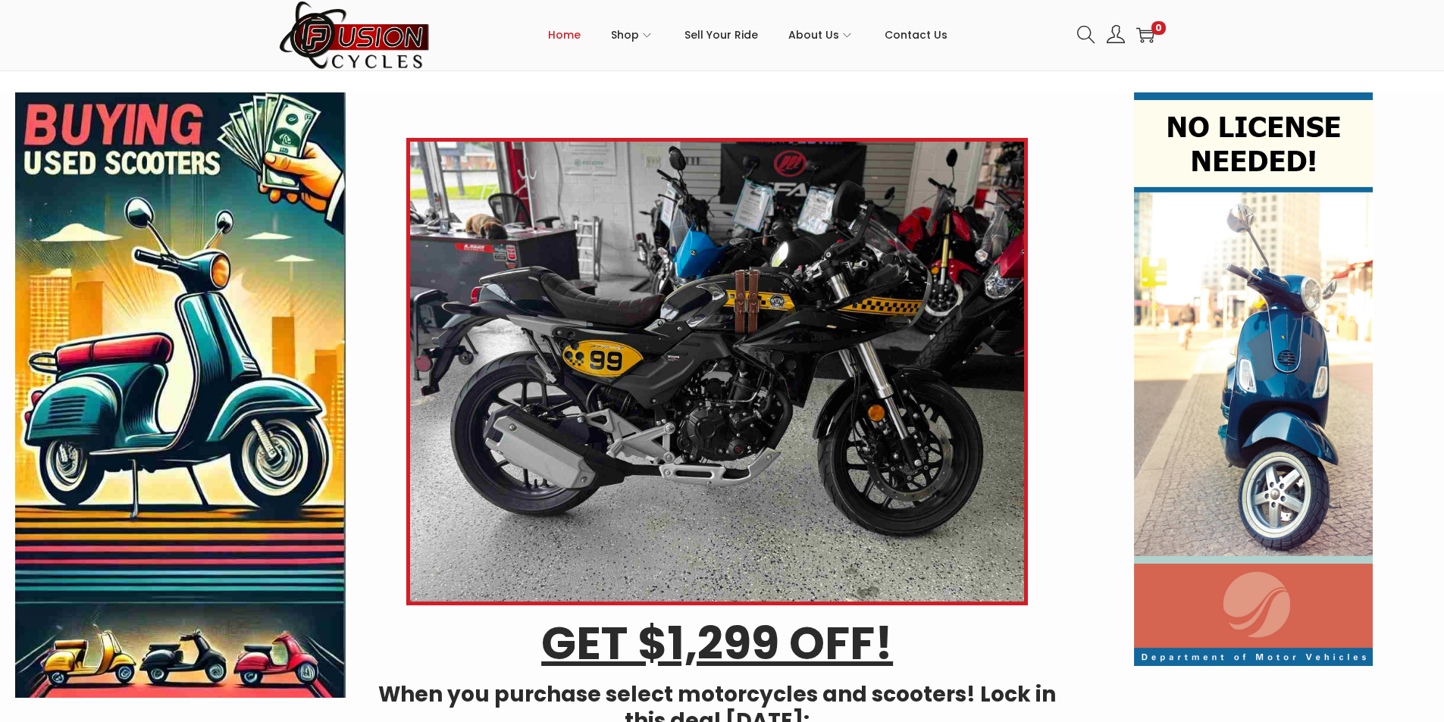 Image resolution: width=1444 pixels, height=722 pixels. What do you see at coordinates (721, 35) in the screenshot?
I see `a: Sell Your Ride` at bounding box center [721, 35].